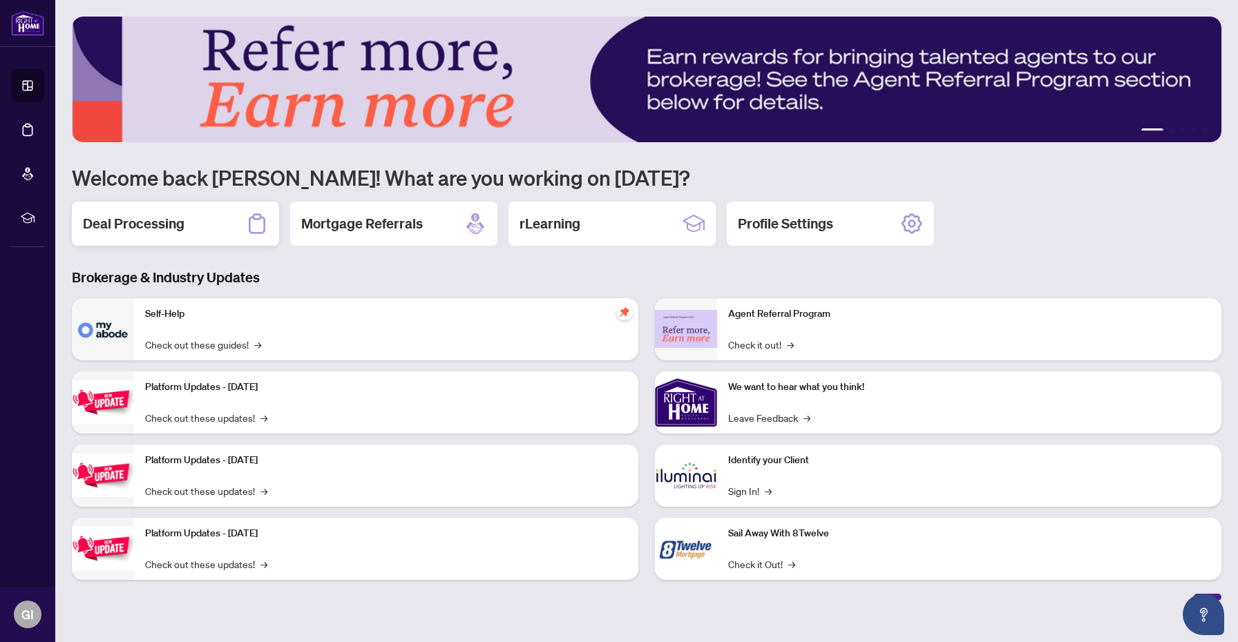 The height and width of the screenshot is (642, 1238). What do you see at coordinates (28, 615) in the screenshot?
I see `span: GI` at bounding box center [28, 615].